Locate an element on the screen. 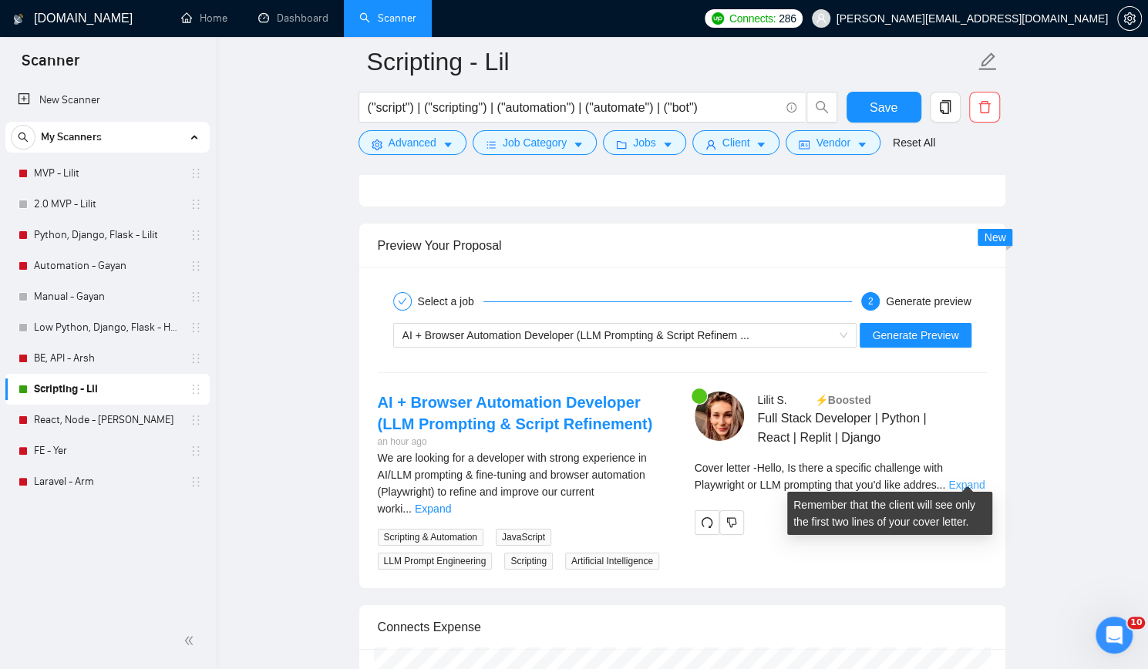 The height and width of the screenshot is (669, 1148). img: logo is located at coordinates (18, 19).